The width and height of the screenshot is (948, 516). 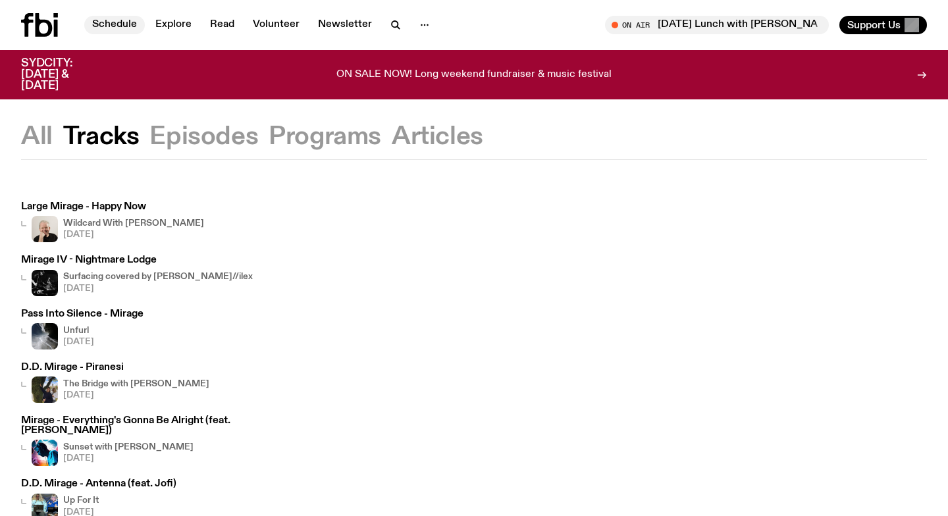 I want to click on a: Schedule, so click(x=115, y=25).